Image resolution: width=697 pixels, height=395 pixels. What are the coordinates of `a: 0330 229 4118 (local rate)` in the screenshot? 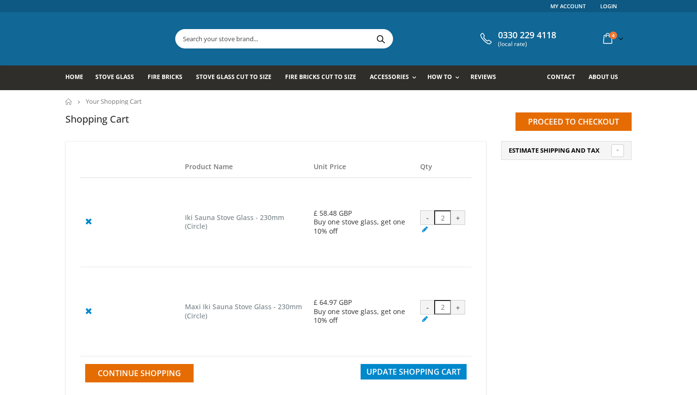 It's located at (517, 39).